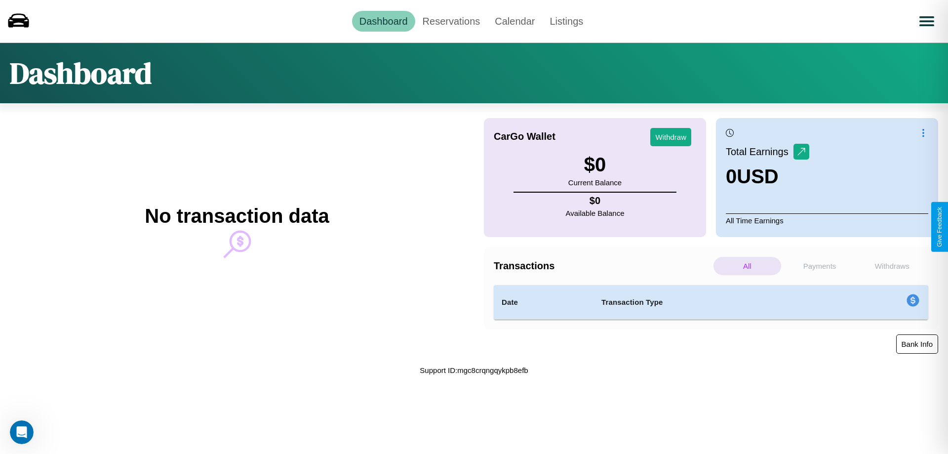 Image resolution: width=948 pixels, height=454 pixels. What do you see at coordinates (566, 21) in the screenshot?
I see `a: Listings` at bounding box center [566, 21].